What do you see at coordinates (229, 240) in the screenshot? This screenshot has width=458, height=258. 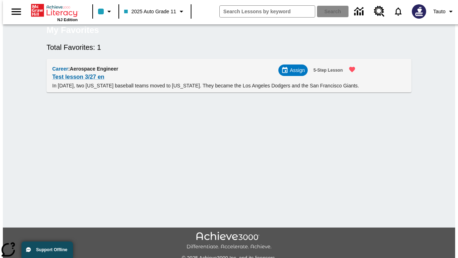 I see `img: Achieve3000 Differentiate Accelerate Achieve` at bounding box center [229, 240].